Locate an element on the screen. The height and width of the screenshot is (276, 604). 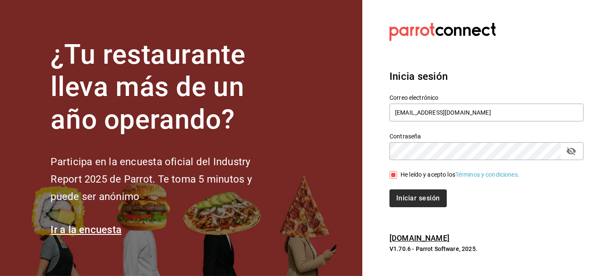
button: Iniciar sesión is located at coordinates (418, 198).